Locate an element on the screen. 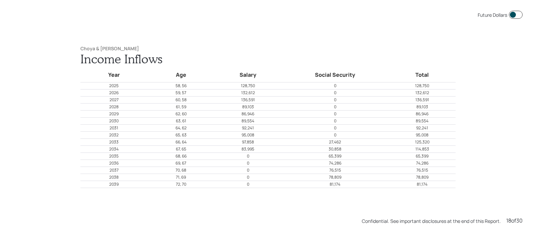 This screenshot has height=245, width=536. p: 72, 70 is located at coordinates (181, 184).